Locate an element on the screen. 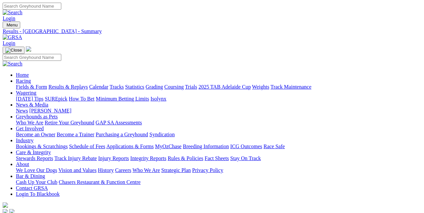  a: Weights is located at coordinates (261, 87).